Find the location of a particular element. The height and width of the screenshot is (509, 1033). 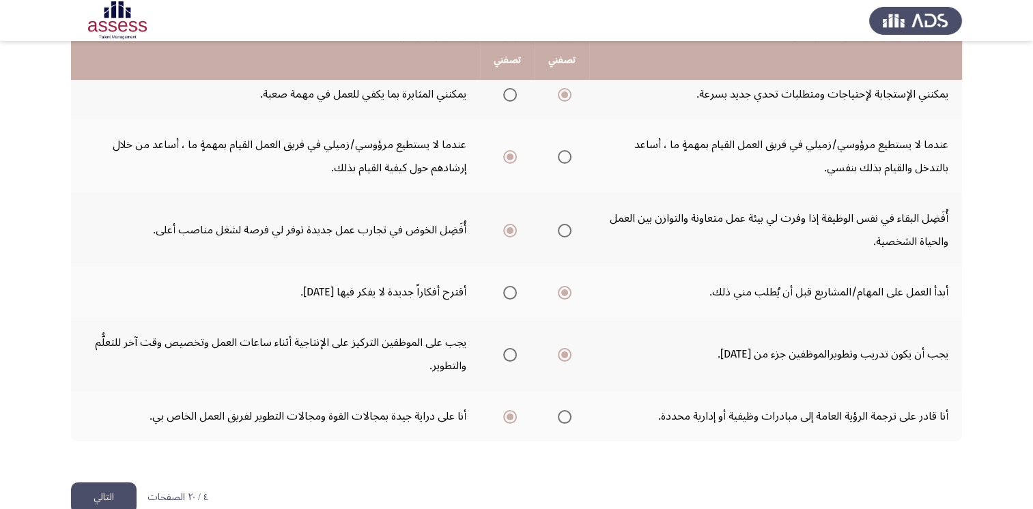

p: ٤ / ٢٠ الصفحات is located at coordinates (177, 498).